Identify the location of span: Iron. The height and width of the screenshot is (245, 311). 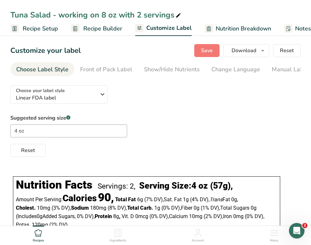
(227, 216).